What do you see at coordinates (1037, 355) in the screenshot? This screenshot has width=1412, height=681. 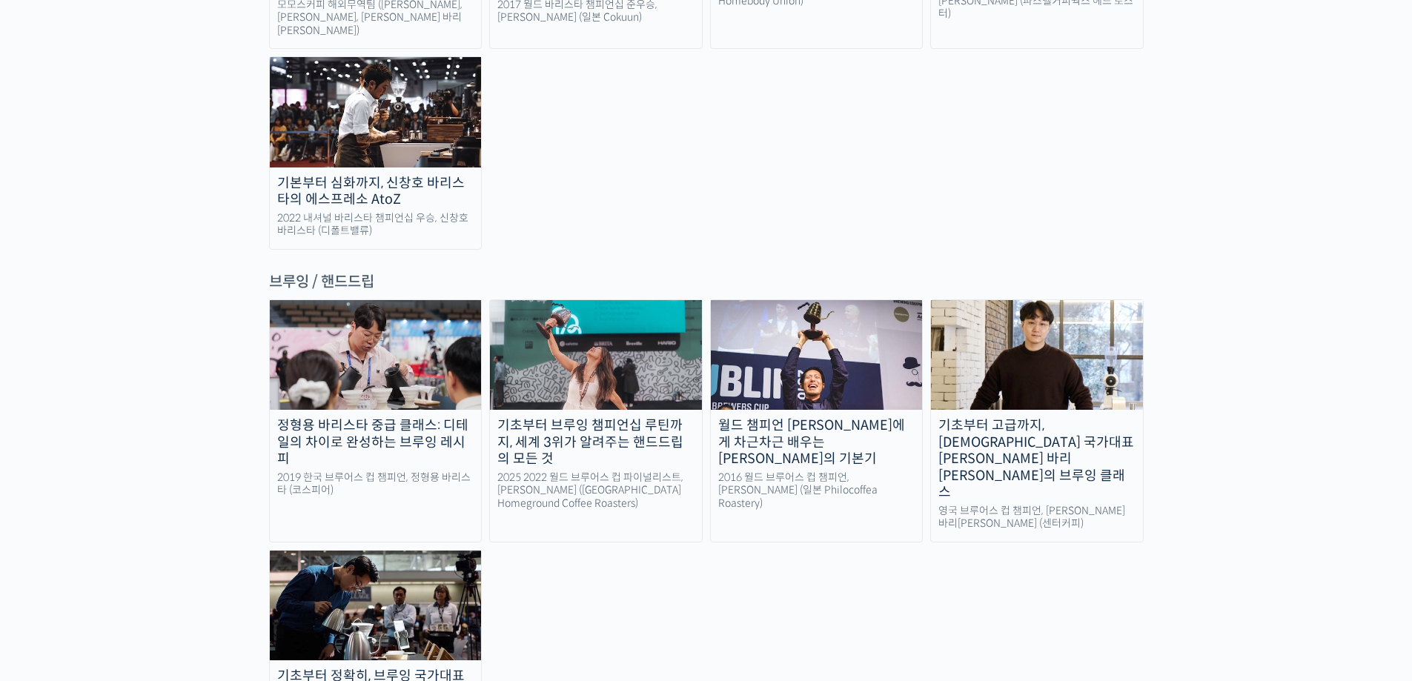 I see `img: sanghopark-thumbnail.jpg` at bounding box center [1037, 355].